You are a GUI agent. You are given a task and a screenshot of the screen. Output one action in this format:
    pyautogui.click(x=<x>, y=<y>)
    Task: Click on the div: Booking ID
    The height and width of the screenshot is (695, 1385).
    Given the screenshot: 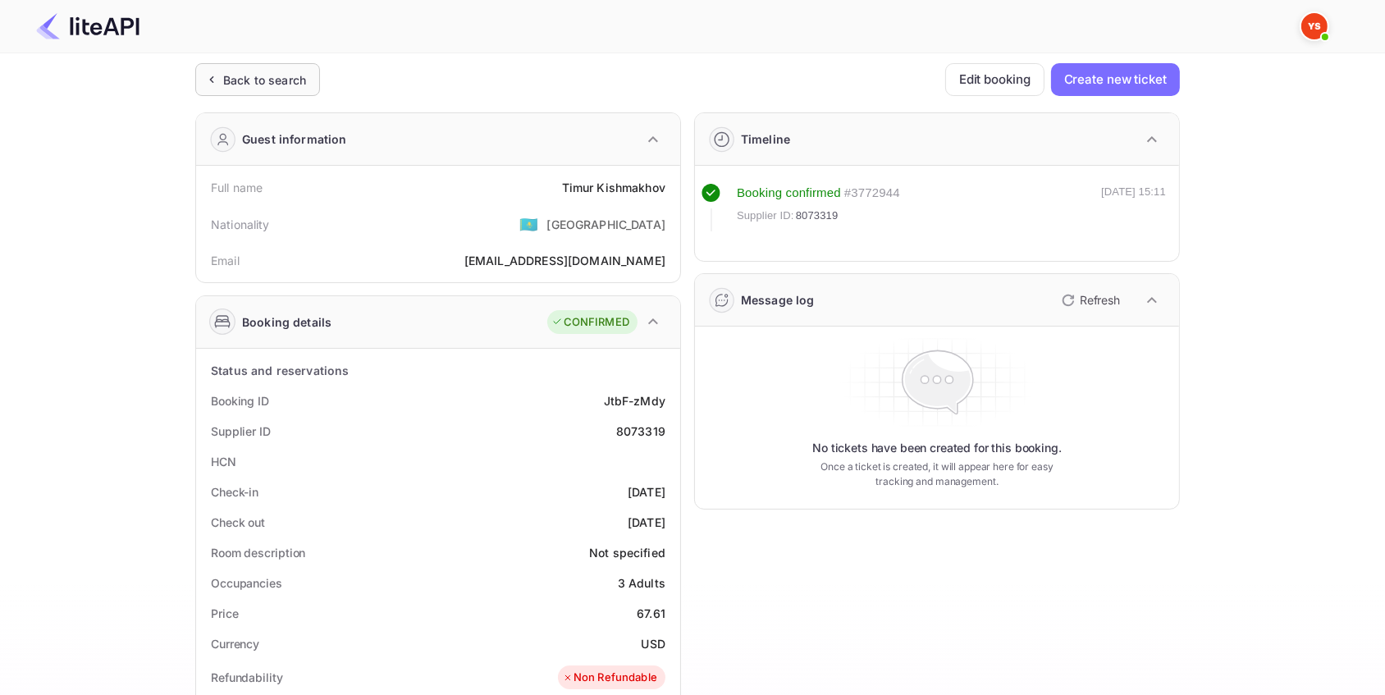 What is the action you would take?
    pyautogui.click(x=240, y=400)
    